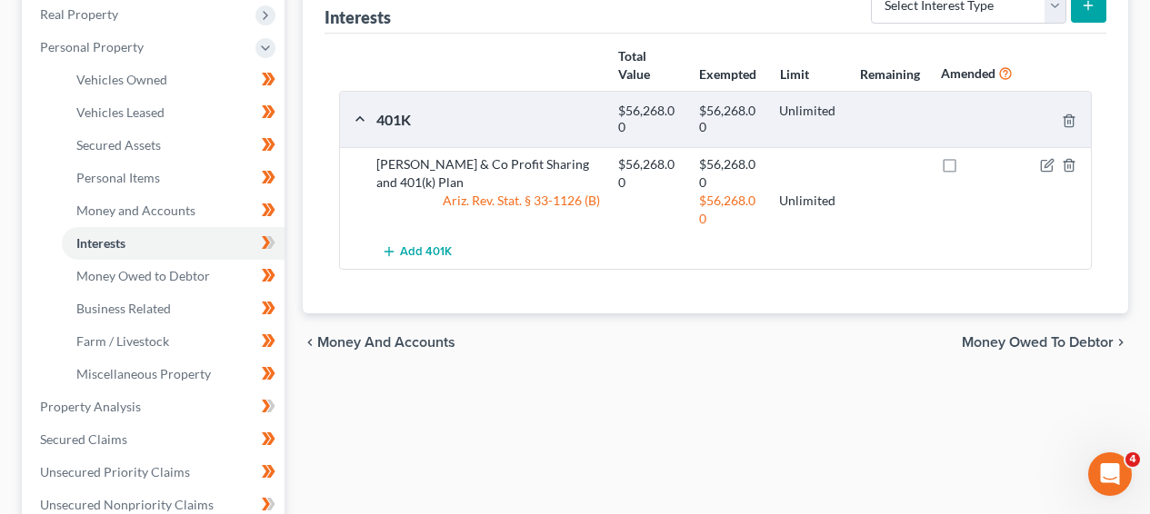  Describe the element at coordinates (120, 112) in the screenshot. I see `span: Vehicles Leased` at that location.